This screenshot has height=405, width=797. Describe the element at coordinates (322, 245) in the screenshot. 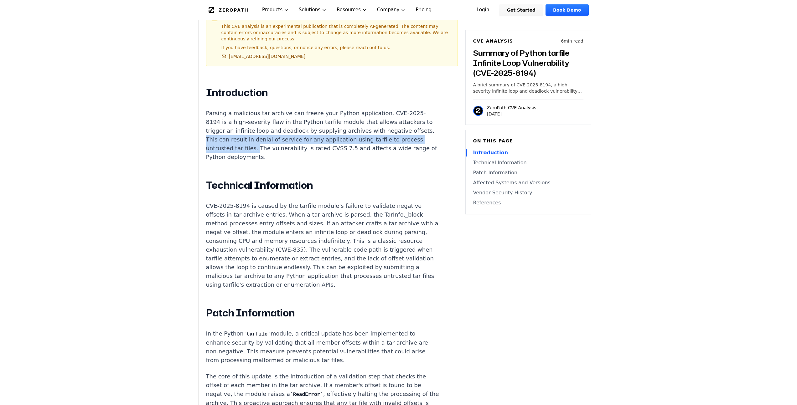

I see `p: CVE-2025-8194 is caused by the tarfile module's failure to validate negative offsets in tar archi...` at that location.